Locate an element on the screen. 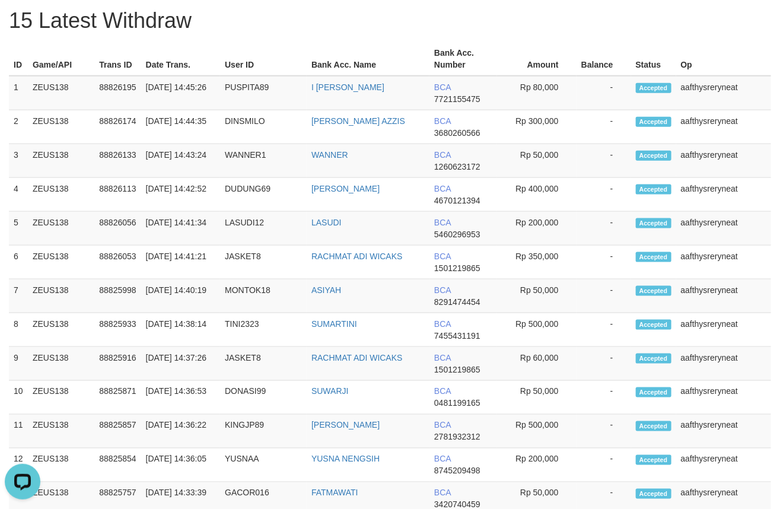  td: 88825857 is located at coordinates (118, 431).